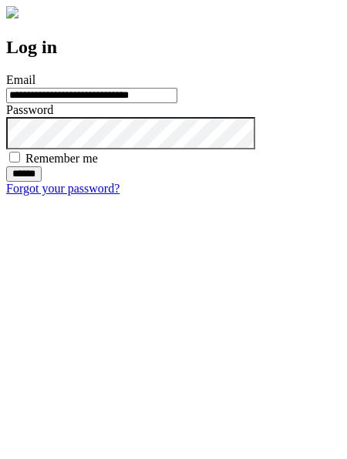 This screenshot has height=459, width=347. What do you see at coordinates (173, 47) in the screenshot?
I see `h2: Log in` at bounding box center [173, 47].